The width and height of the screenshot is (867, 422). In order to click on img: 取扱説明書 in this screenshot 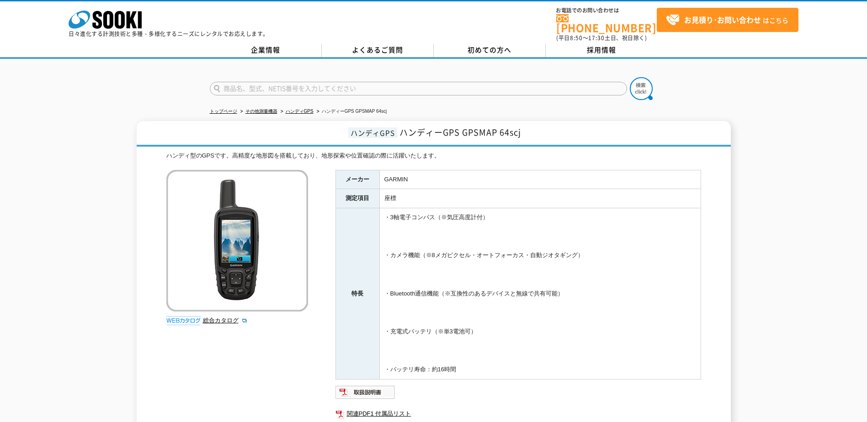, I will do `click(365, 393)`.